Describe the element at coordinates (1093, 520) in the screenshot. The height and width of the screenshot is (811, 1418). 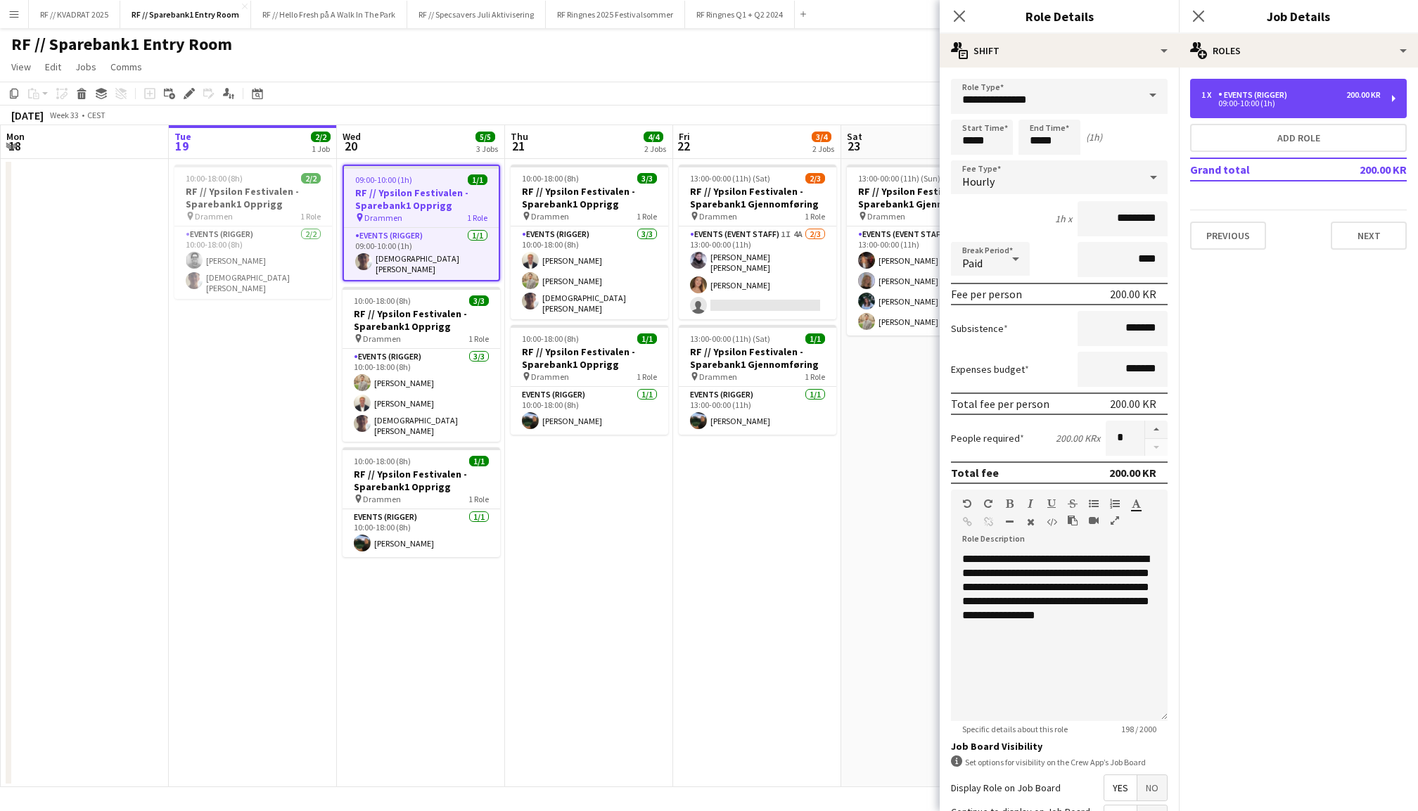
I see `button: Insert video` at that location.